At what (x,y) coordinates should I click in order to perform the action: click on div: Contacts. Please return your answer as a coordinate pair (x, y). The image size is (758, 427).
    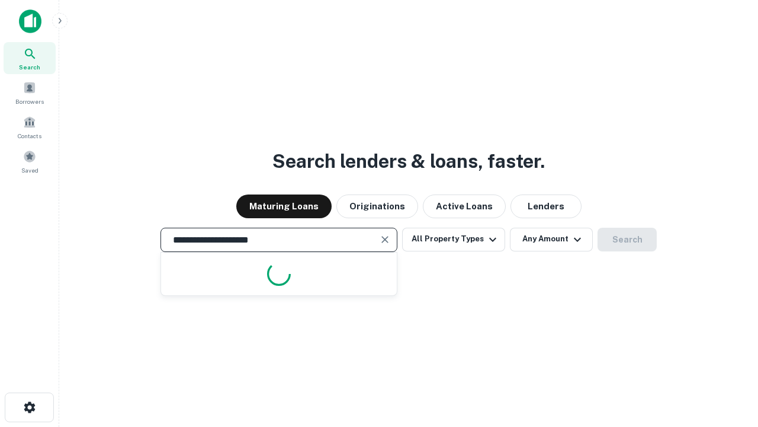
    Looking at the image, I should click on (30, 127).